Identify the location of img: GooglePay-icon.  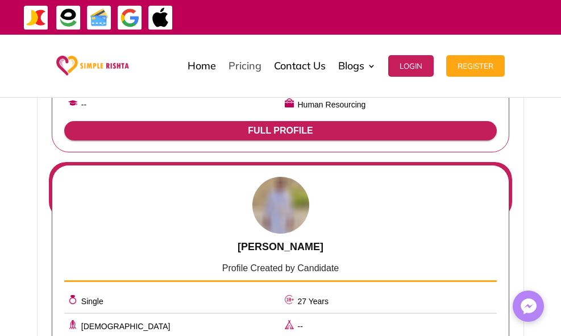
(130, 18).